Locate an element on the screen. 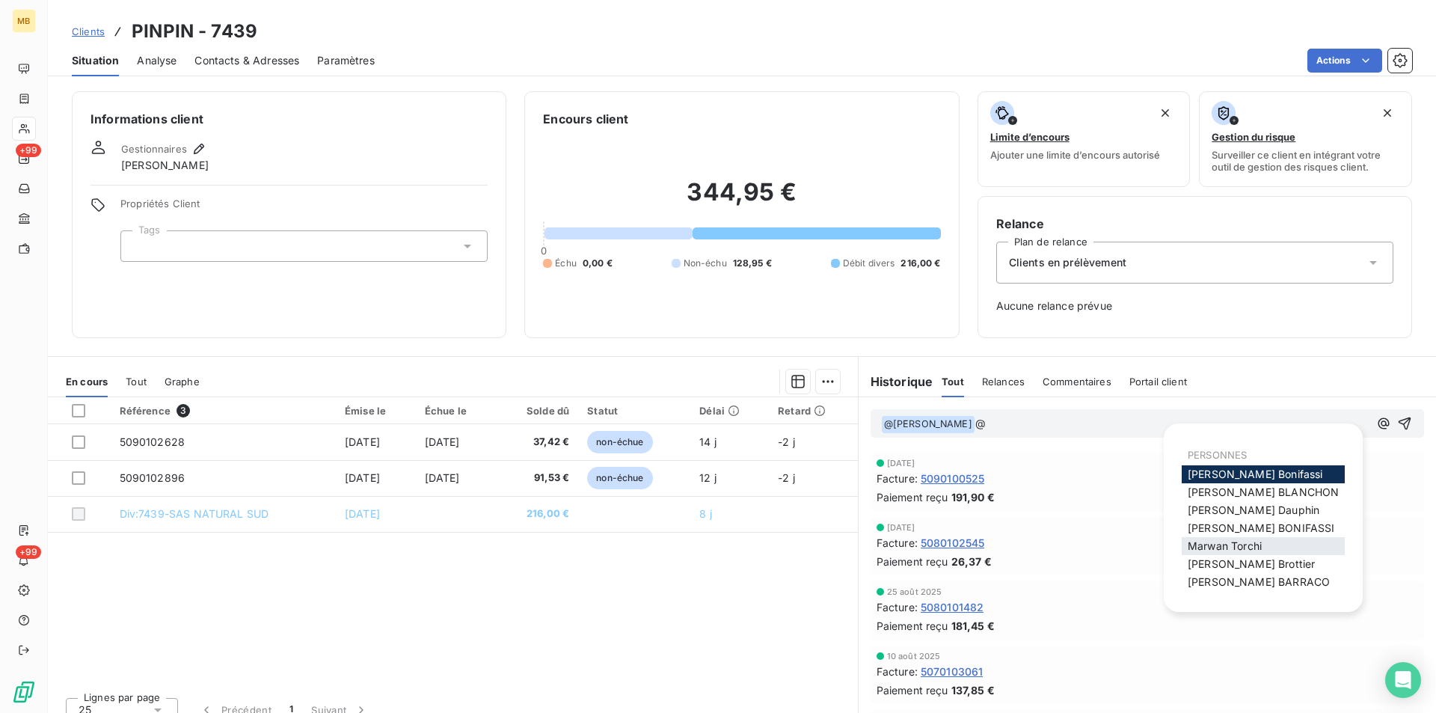  button: Limite d’encoursAjouter une limite d’encours autorisé is located at coordinates (1084, 139).